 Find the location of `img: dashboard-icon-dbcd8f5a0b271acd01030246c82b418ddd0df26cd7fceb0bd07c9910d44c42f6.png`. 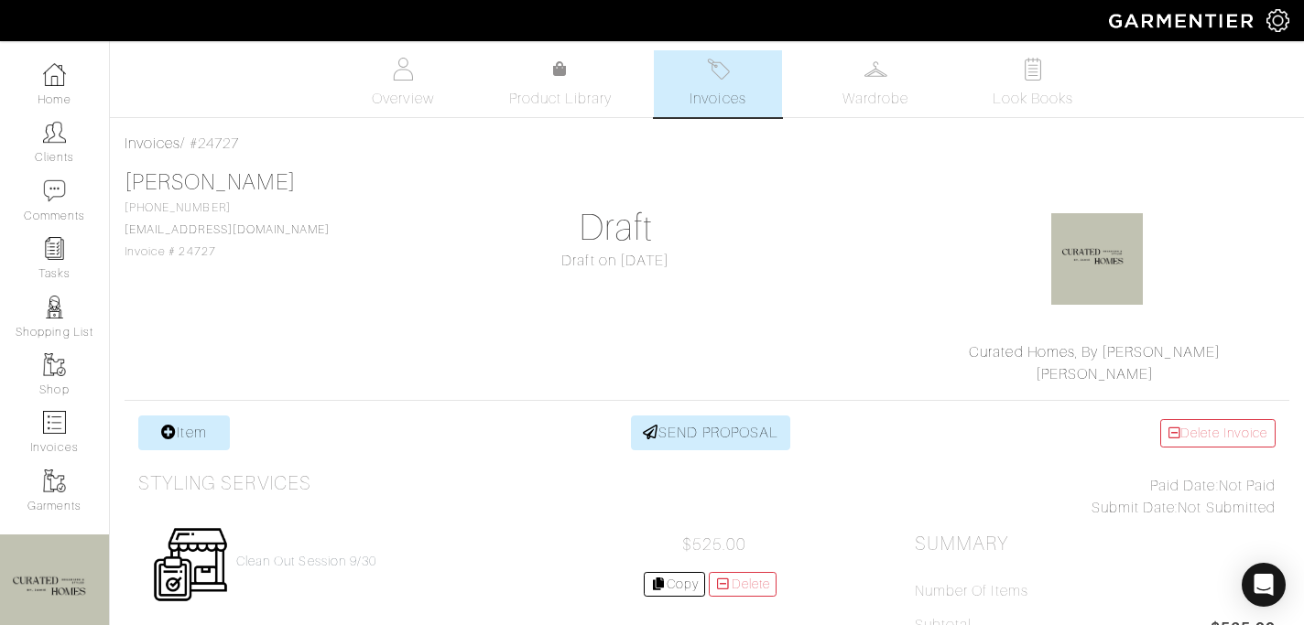

img: dashboard-icon-dbcd8f5a0b271acd01030246c82b418ddd0df26cd7fceb0bd07c9910d44c42f6.png is located at coordinates (54, 74).